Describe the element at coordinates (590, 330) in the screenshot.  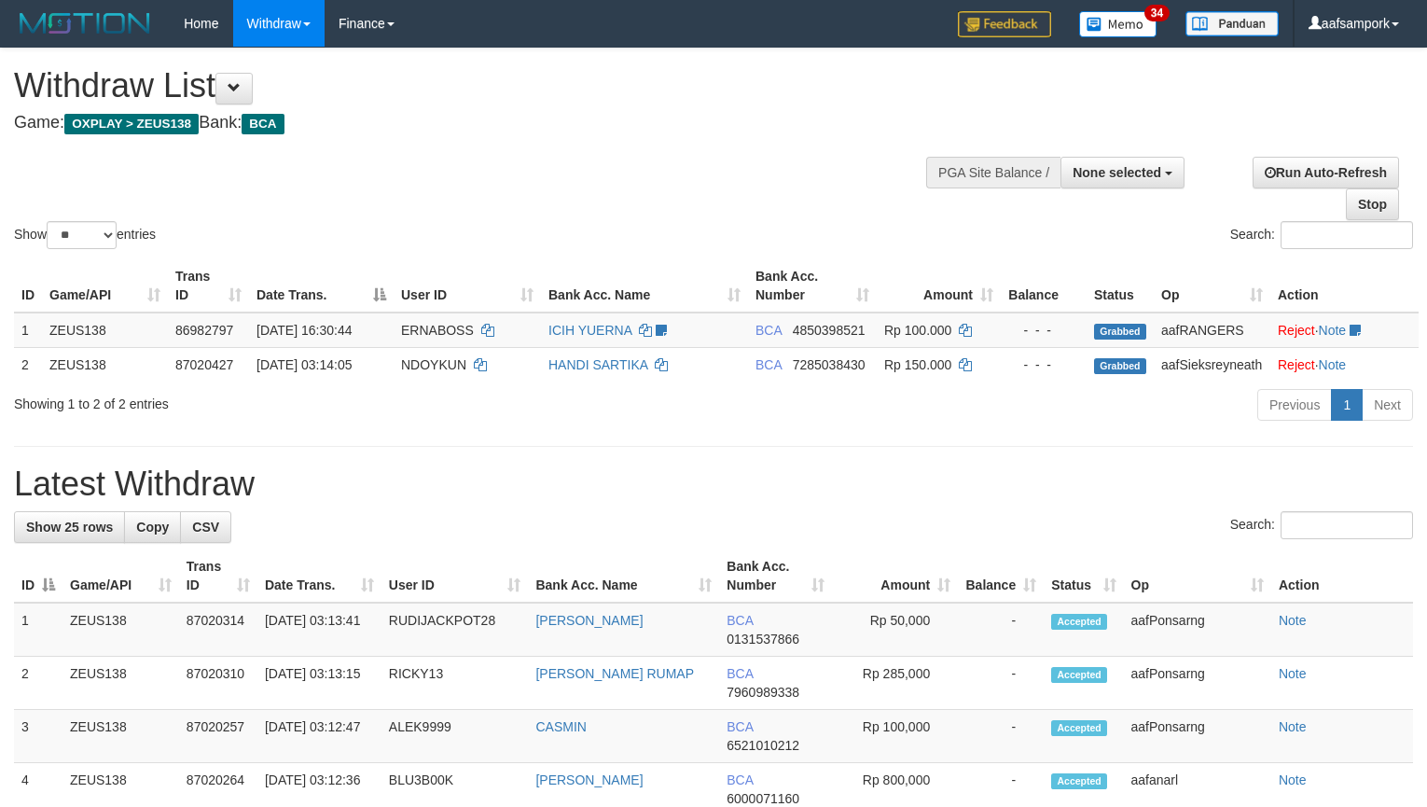
I see `a: ICIH YUERNA` at that location.